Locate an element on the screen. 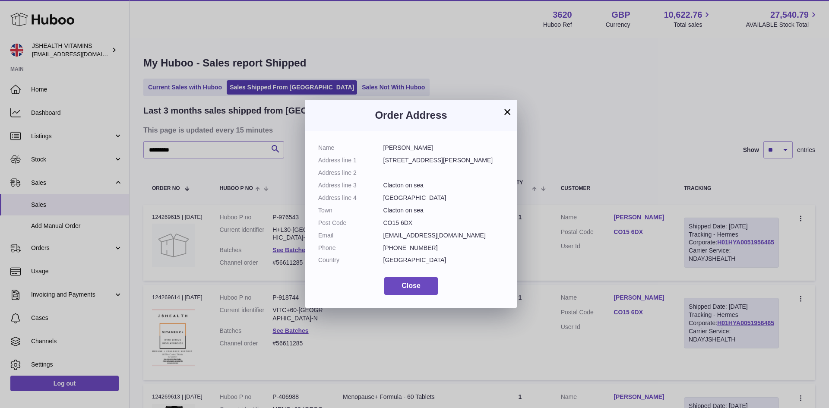  dt: Email is located at coordinates (351, 235).